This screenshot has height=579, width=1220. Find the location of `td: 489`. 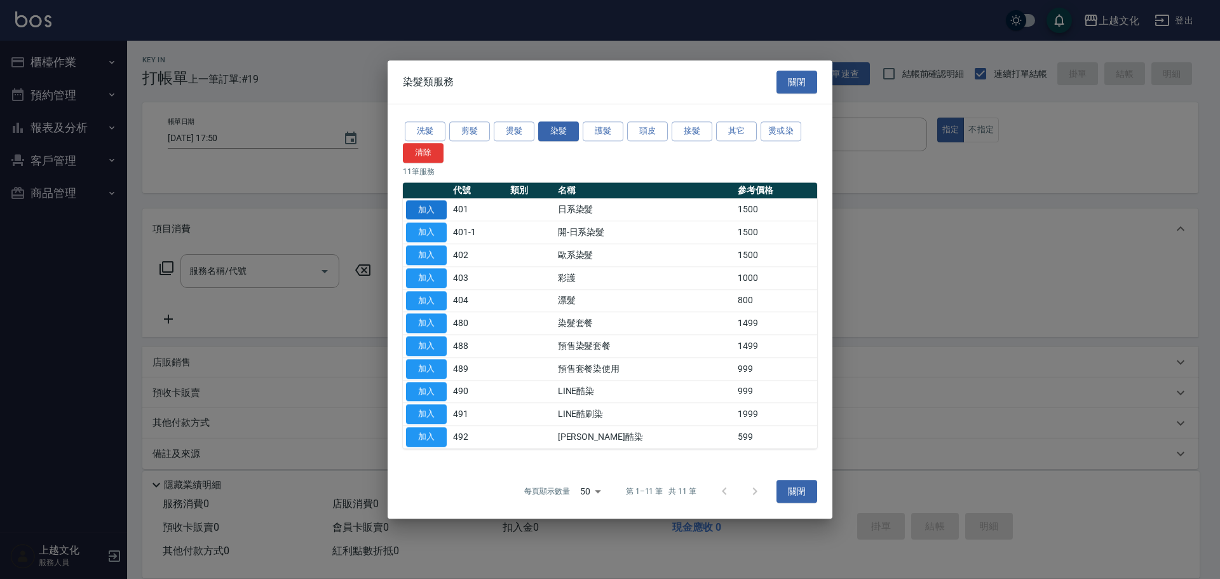

td: 489 is located at coordinates (479, 369).